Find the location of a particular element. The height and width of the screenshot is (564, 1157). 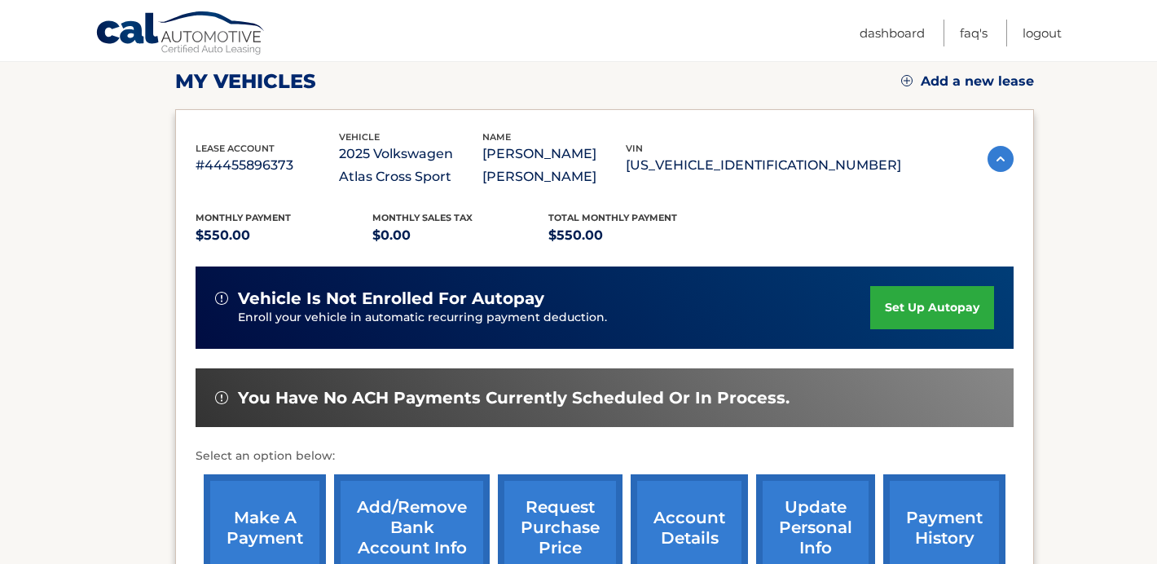

p: #44455896373 is located at coordinates (267, 165).